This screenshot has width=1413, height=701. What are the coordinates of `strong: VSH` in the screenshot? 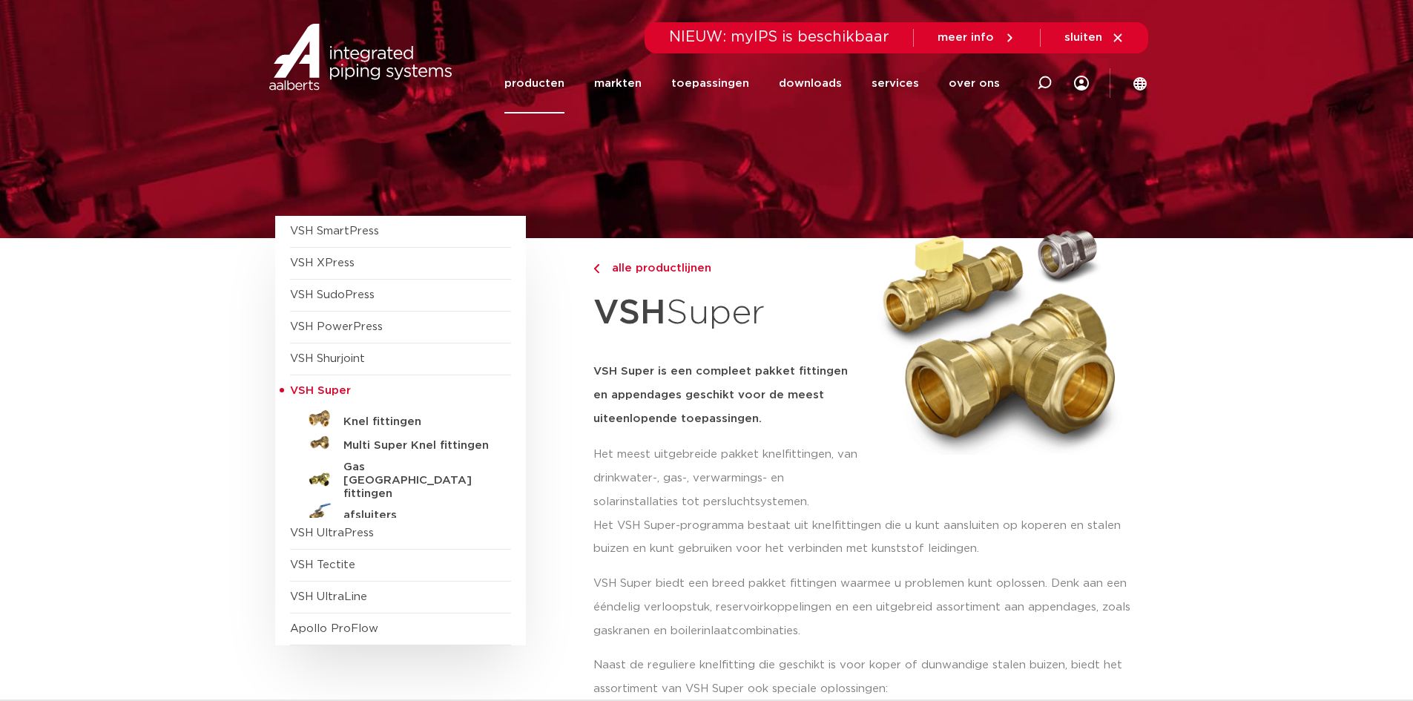 It's located at (630, 313).